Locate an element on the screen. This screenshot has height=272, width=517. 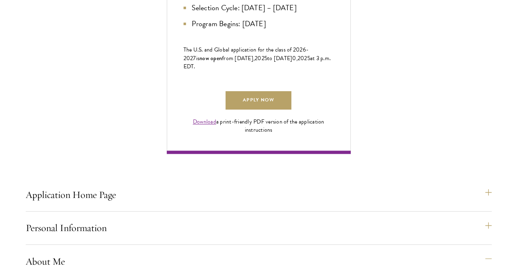
span: at 3 p.m. EDT. is located at coordinates (257, 62).